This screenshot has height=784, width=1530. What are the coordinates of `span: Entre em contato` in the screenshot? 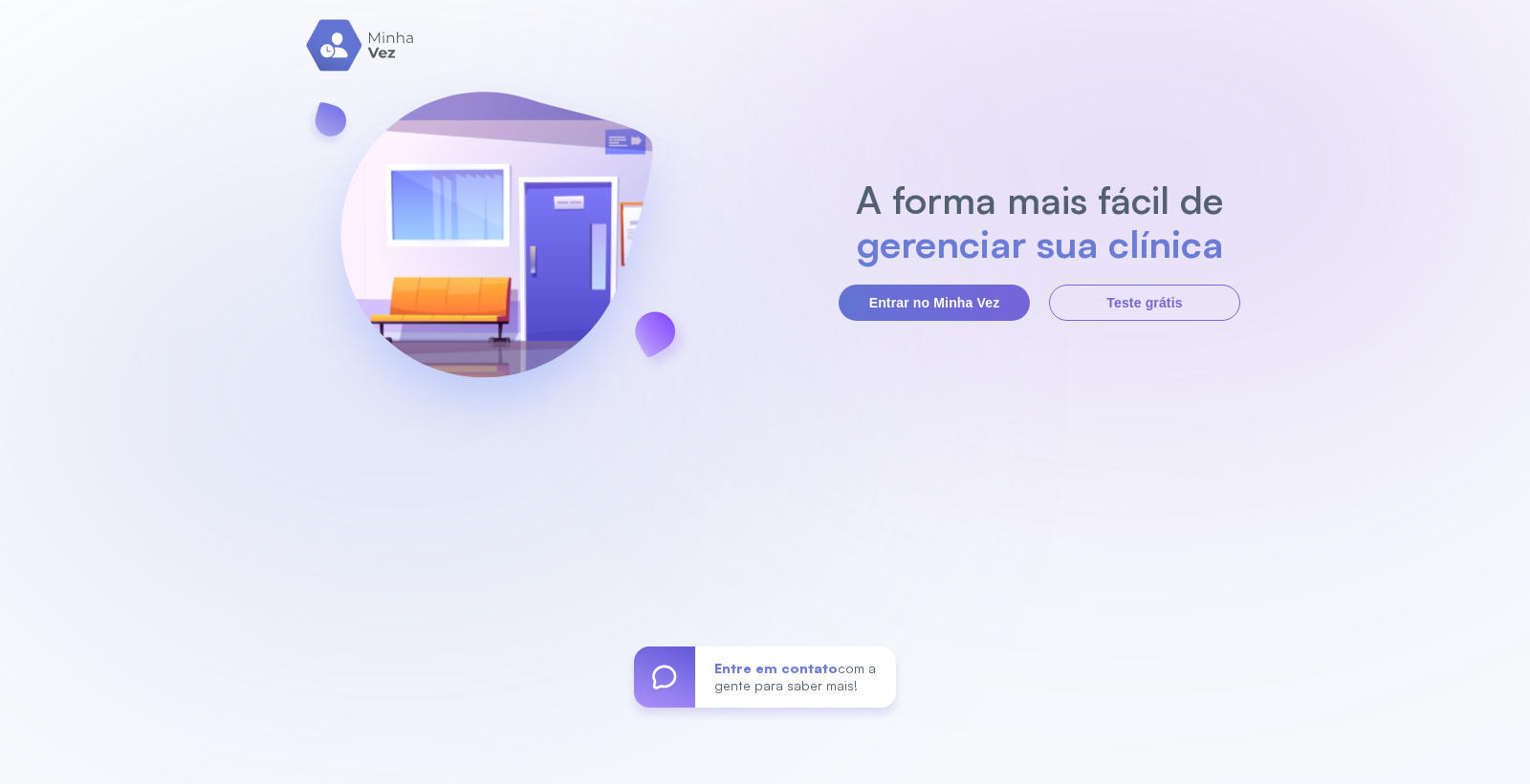 It's located at (775, 668).